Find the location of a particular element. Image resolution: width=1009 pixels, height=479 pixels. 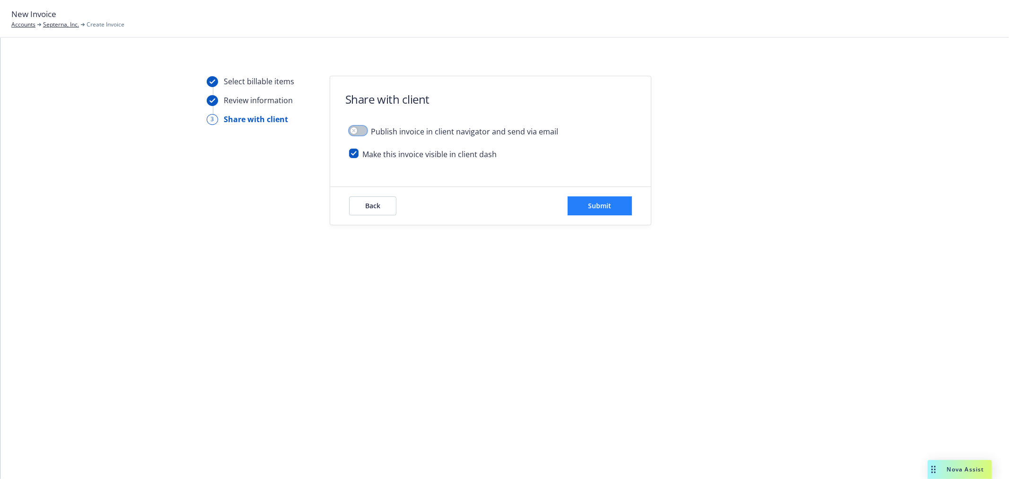

span: New Invoice is located at coordinates (34, 14).